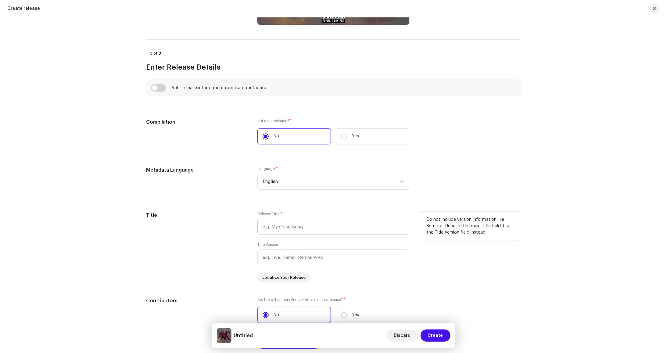 This screenshot has width=667, height=353. What do you see at coordinates (284, 277) in the screenshot?
I see `button: Localize Your Release` at bounding box center [284, 277].